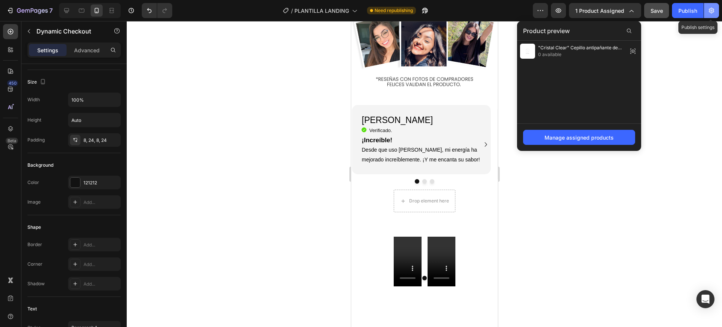 The width and height of the screenshot is (722, 327). I want to click on h2: Verificado., so click(29, 109).